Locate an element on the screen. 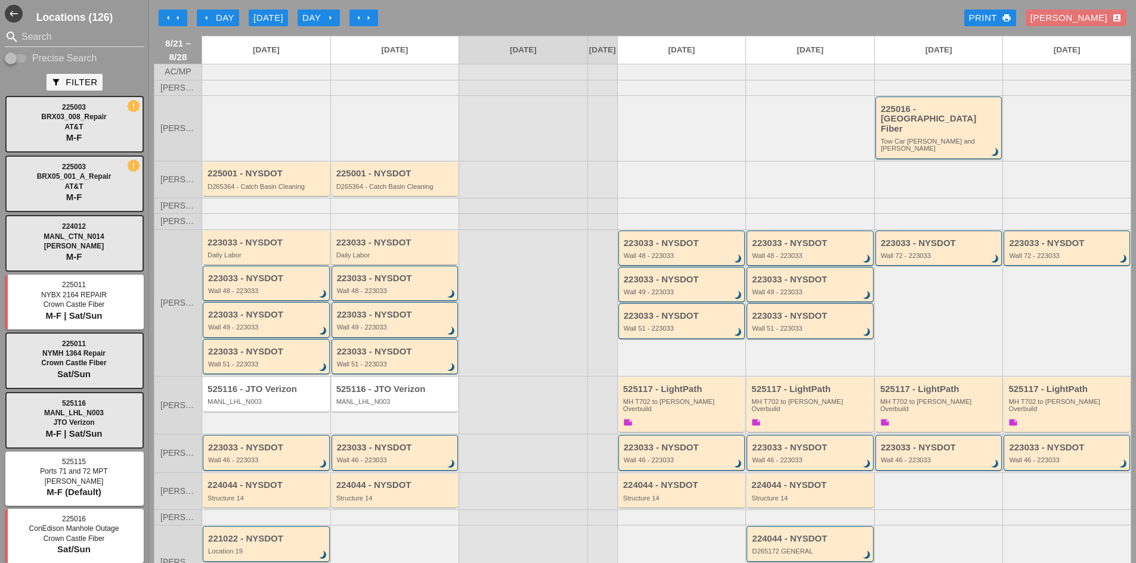  div: D265172 GENERAL is located at coordinates (811, 551).